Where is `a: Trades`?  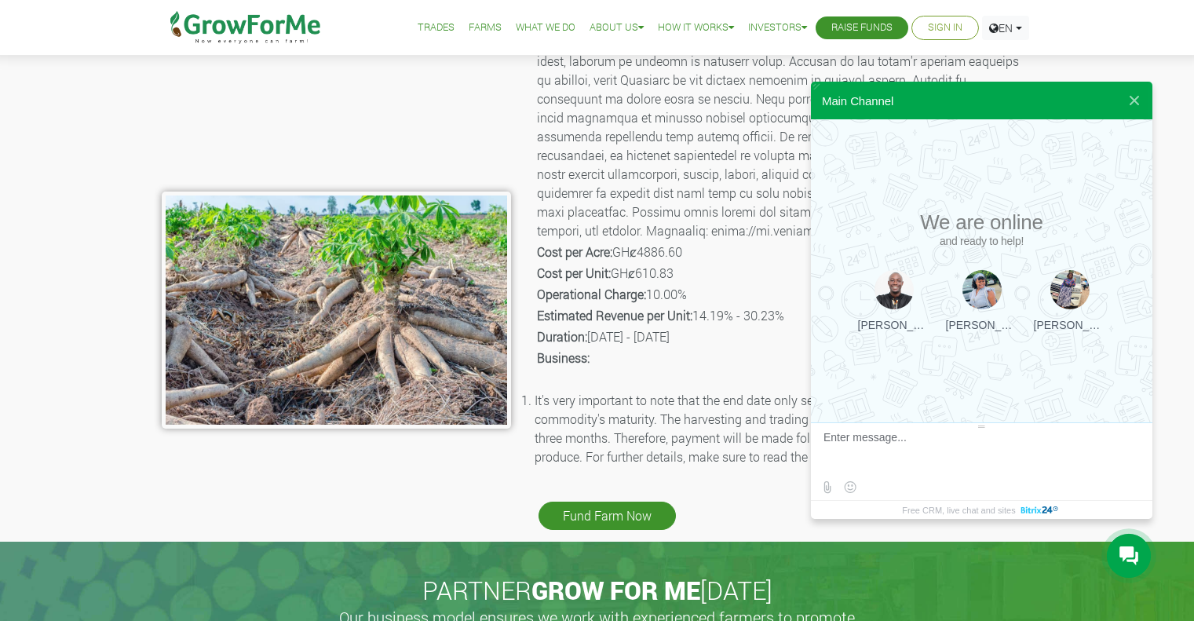 a: Trades is located at coordinates (436, 27).